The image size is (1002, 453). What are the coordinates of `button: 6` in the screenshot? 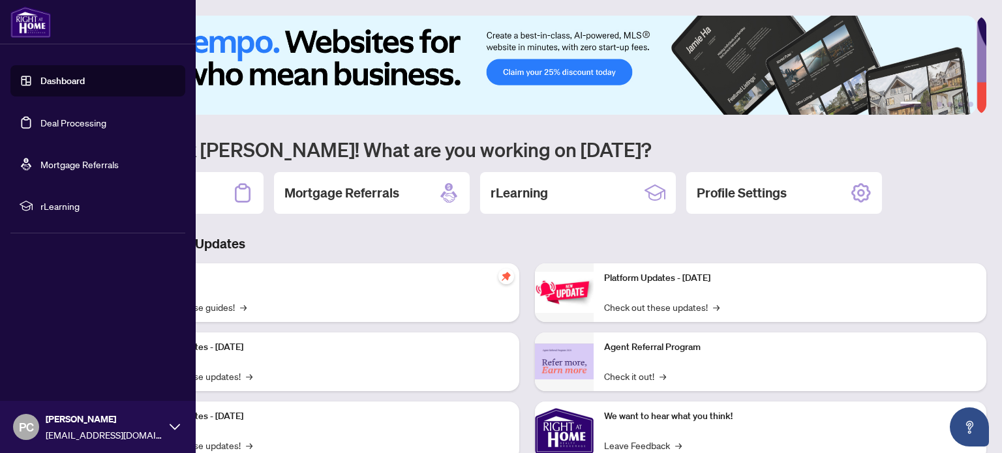 It's located at (971, 104).